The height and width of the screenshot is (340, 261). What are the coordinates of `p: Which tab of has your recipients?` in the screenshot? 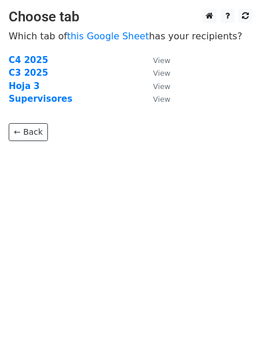 It's located at (131, 36).